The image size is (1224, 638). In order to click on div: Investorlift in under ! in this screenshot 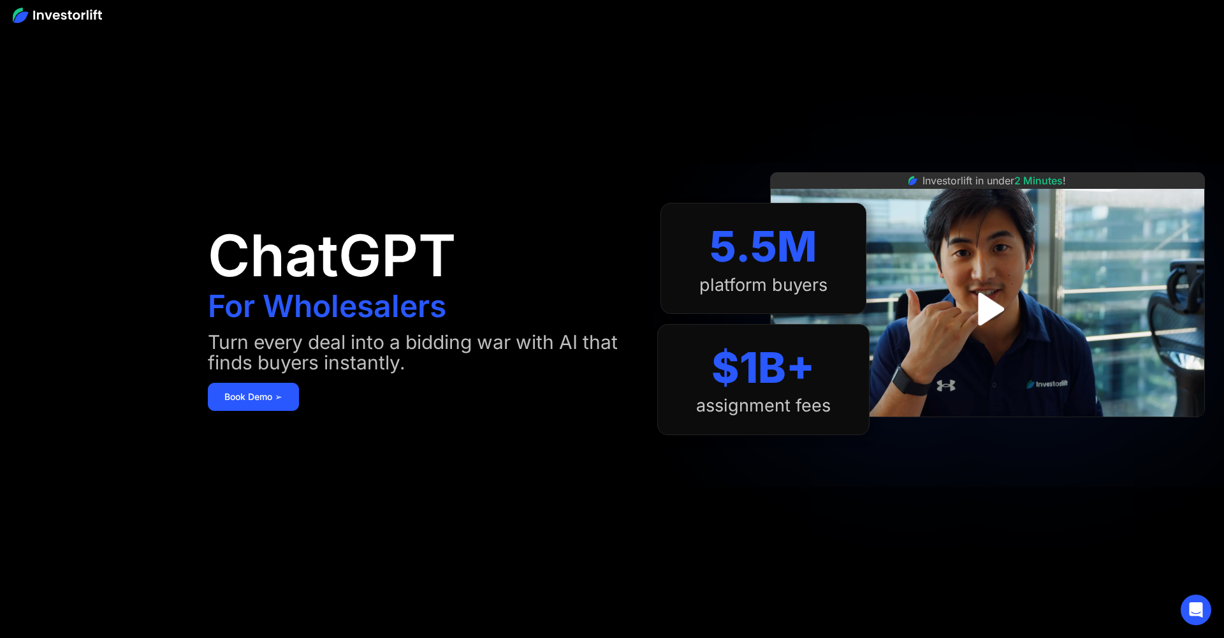, I will do `click(994, 180)`.